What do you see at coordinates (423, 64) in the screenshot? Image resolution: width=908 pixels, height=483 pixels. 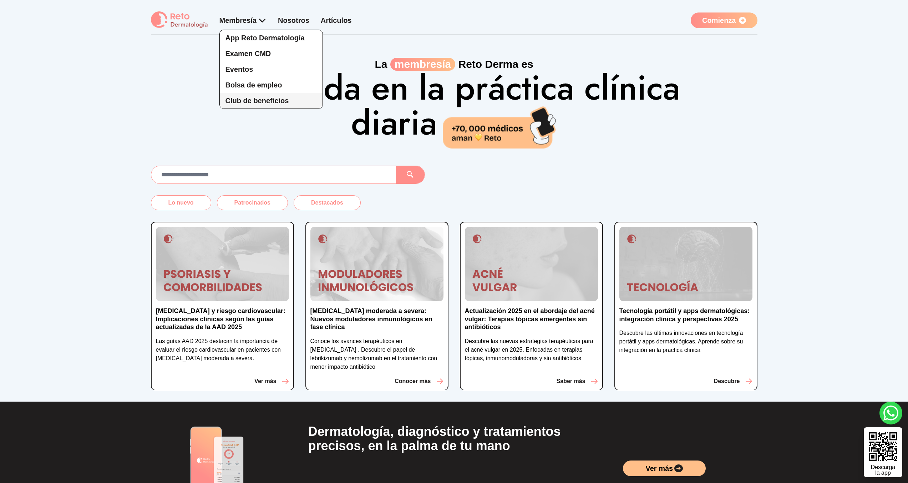 I see `span: membresía` at bounding box center [423, 64].